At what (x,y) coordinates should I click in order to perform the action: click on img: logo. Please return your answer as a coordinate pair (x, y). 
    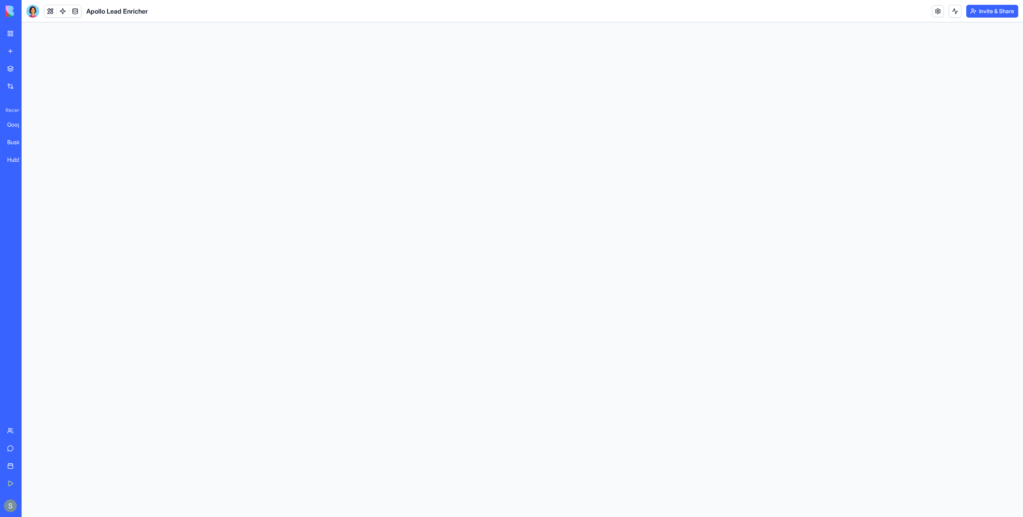
    Looking at the image, I should click on (30, 11).